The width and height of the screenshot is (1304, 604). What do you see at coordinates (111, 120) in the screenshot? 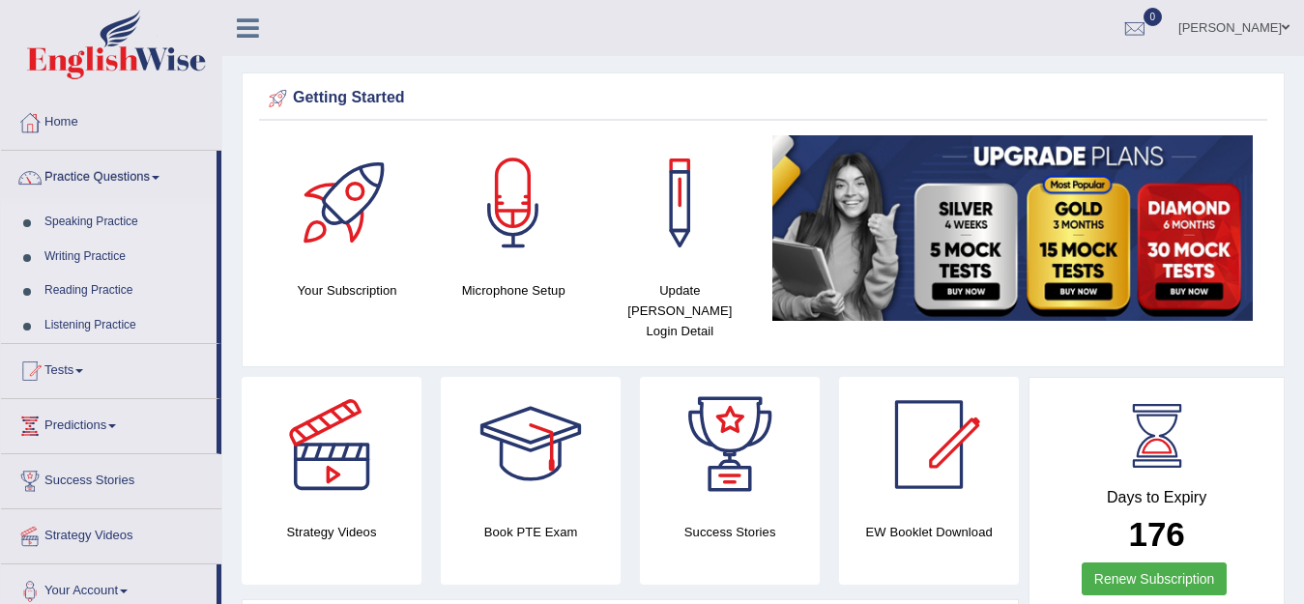
I see `a: Home` at bounding box center [111, 120].